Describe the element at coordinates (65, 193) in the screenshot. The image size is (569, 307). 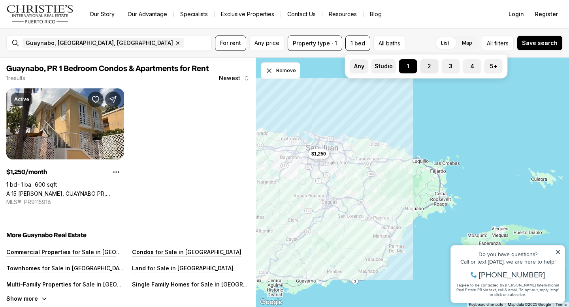
I see `a: A 15 NAPOLES, GUAYNABO PR, 00966` at that location.